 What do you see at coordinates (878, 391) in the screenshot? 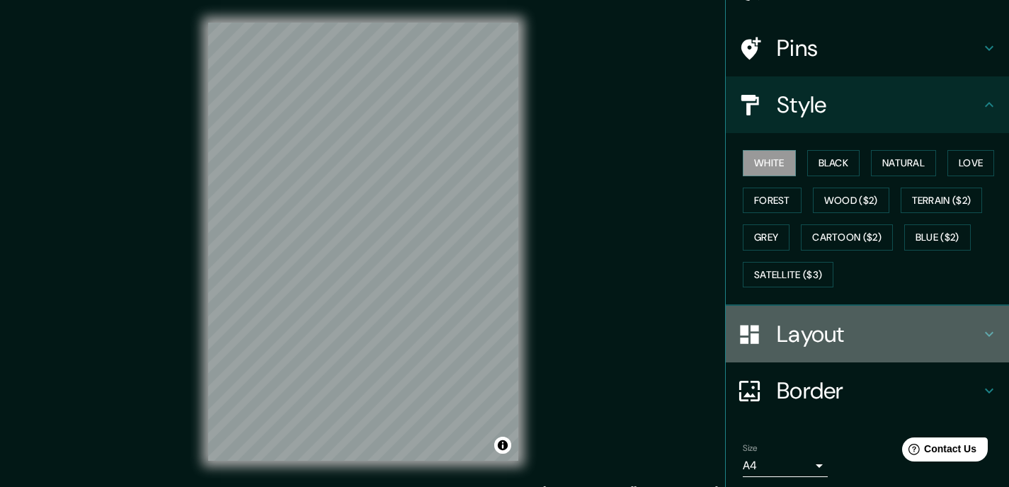
I see `h4: Border` at bounding box center [878, 391].